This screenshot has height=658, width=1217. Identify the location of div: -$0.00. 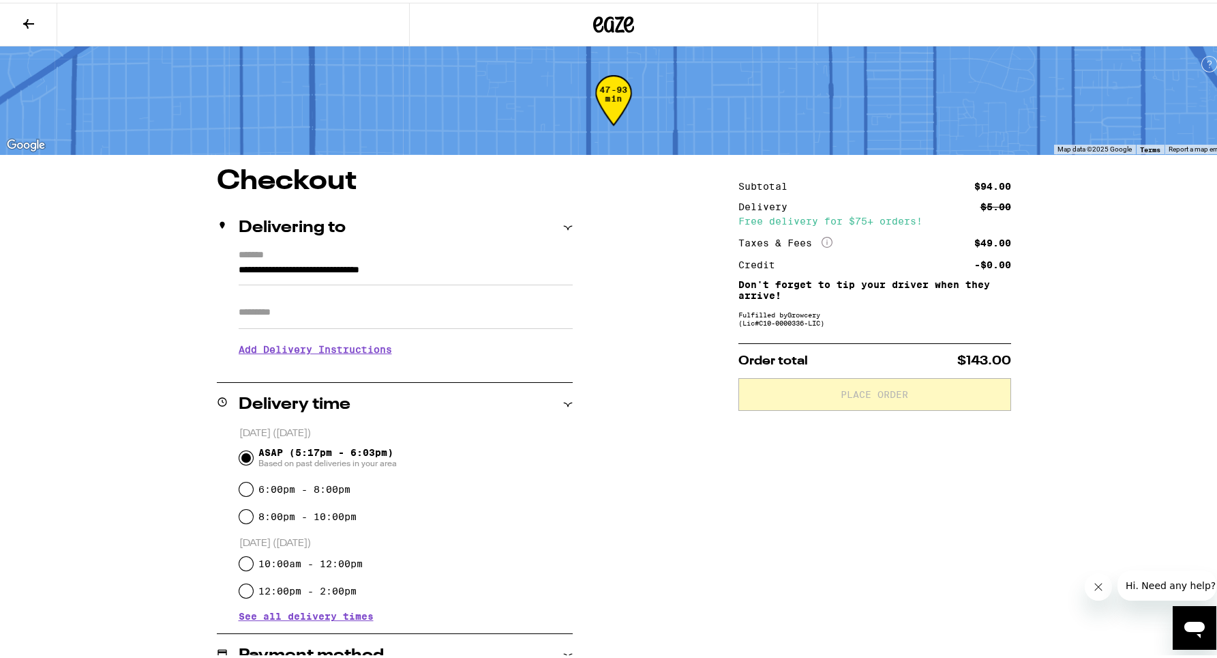
(993, 262).